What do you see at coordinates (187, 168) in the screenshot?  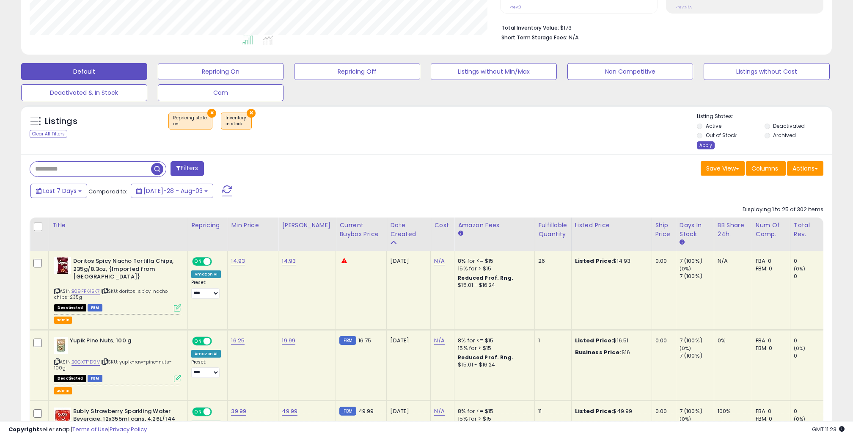 I see `button: Filters` at bounding box center [187, 168].